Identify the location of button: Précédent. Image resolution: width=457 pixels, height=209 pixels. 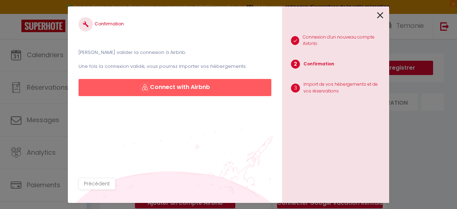
(97, 184).